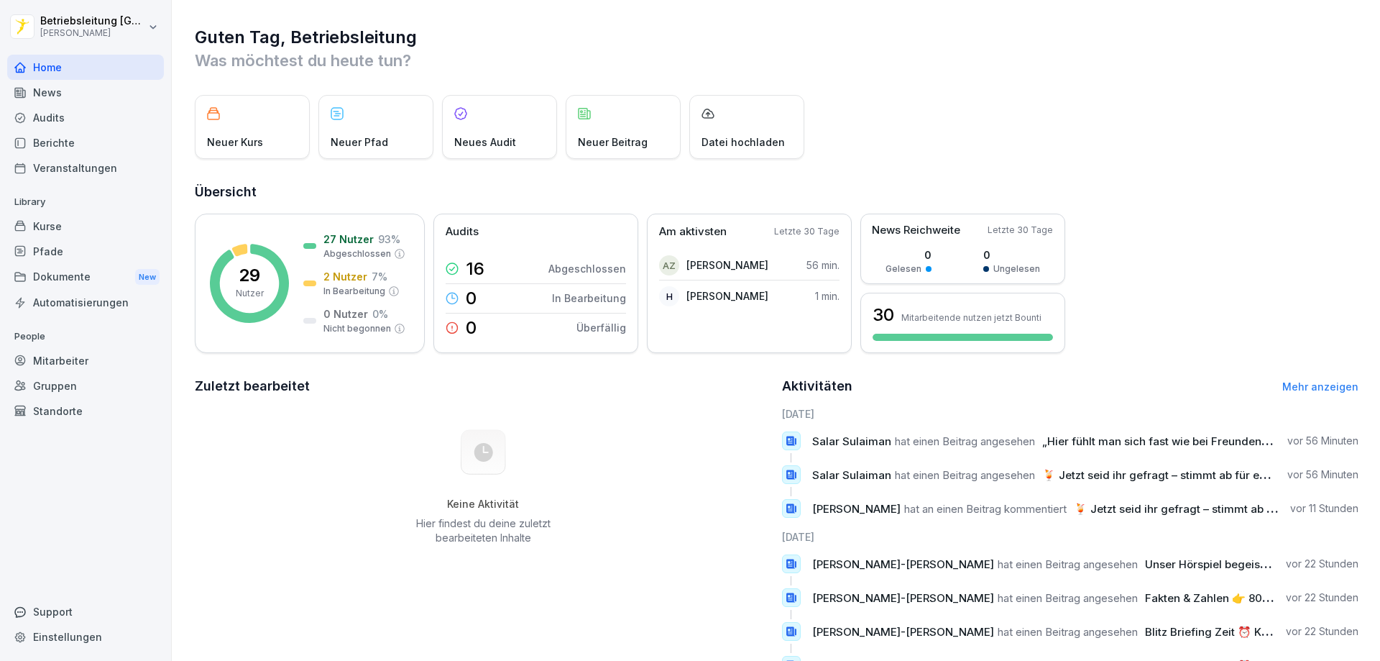 The width and height of the screenshot is (1380, 661). What do you see at coordinates (249, 293) in the screenshot?
I see `p: Nutzer` at bounding box center [249, 293].